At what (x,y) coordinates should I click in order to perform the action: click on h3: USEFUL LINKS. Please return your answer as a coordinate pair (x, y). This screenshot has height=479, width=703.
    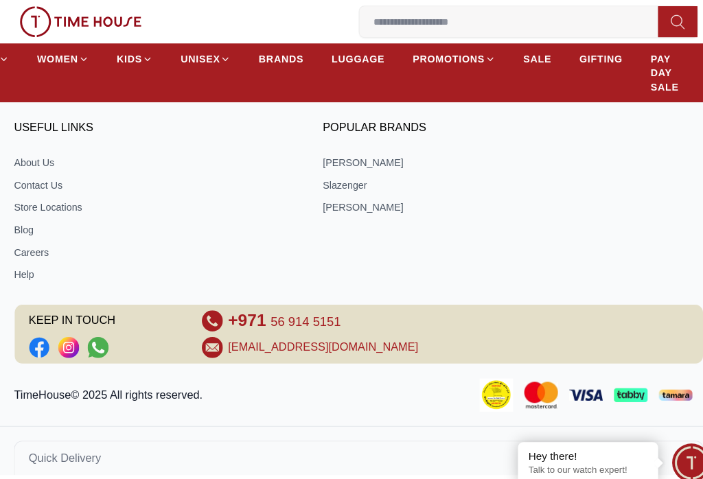
    Looking at the image, I should click on (150, 126).